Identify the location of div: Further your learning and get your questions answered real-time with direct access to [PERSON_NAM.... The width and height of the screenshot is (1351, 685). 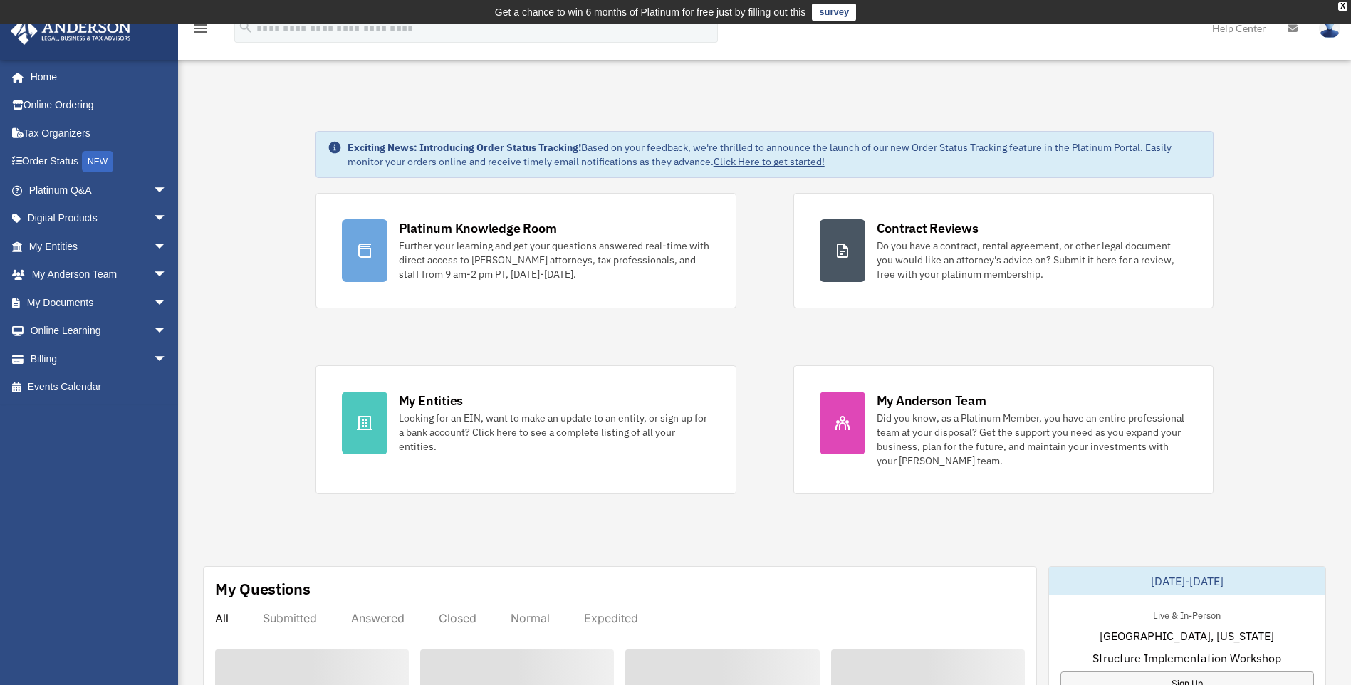
(554, 260).